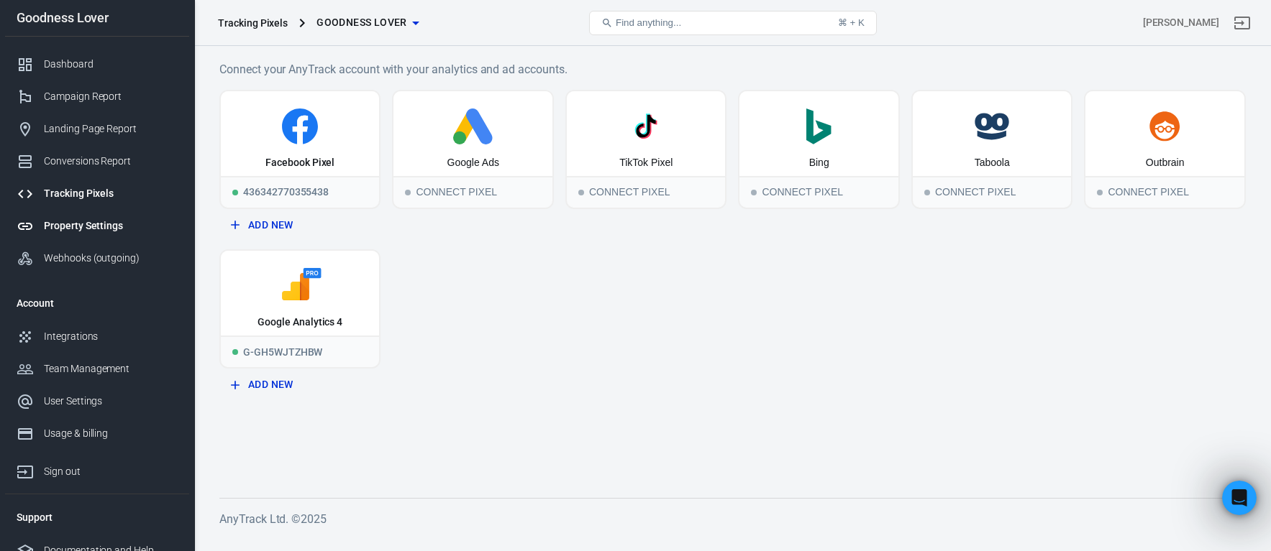 Image resolution: width=1271 pixels, height=551 pixels. What do you see at coordinates (97, 518) in the screenshot?
I see `li: Support` at bounding box center [97, 518].